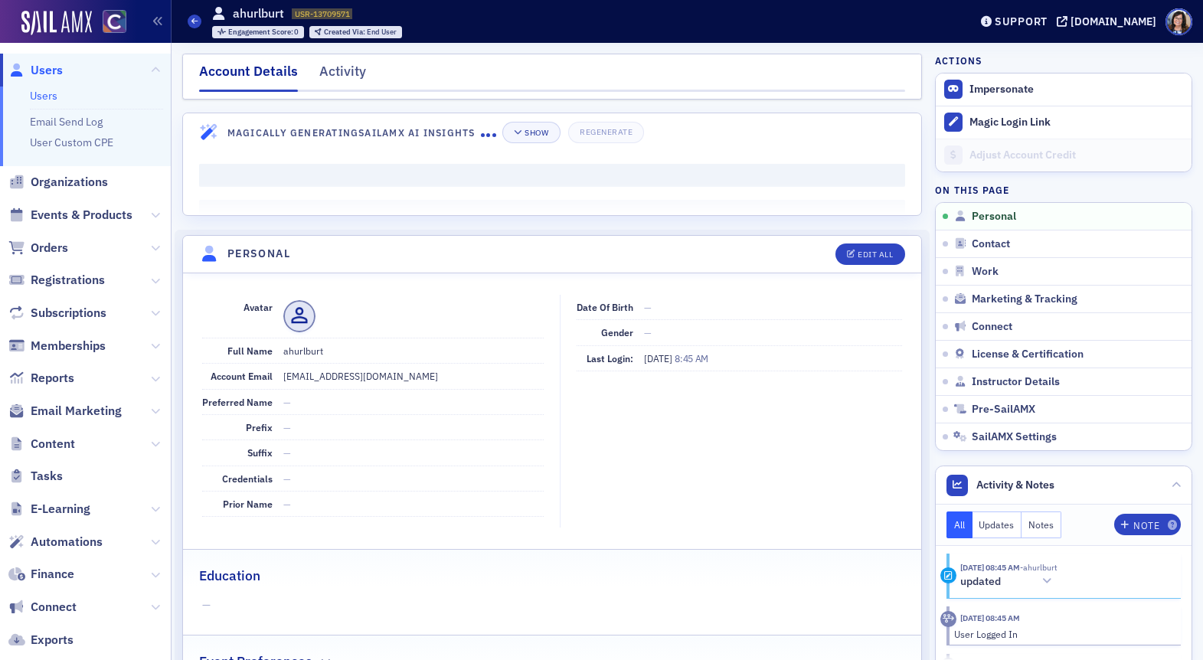  What do you see at coordinates (35, 476) in the screenshot?
I see `a: Tasks` at bounding box center [35, 476].